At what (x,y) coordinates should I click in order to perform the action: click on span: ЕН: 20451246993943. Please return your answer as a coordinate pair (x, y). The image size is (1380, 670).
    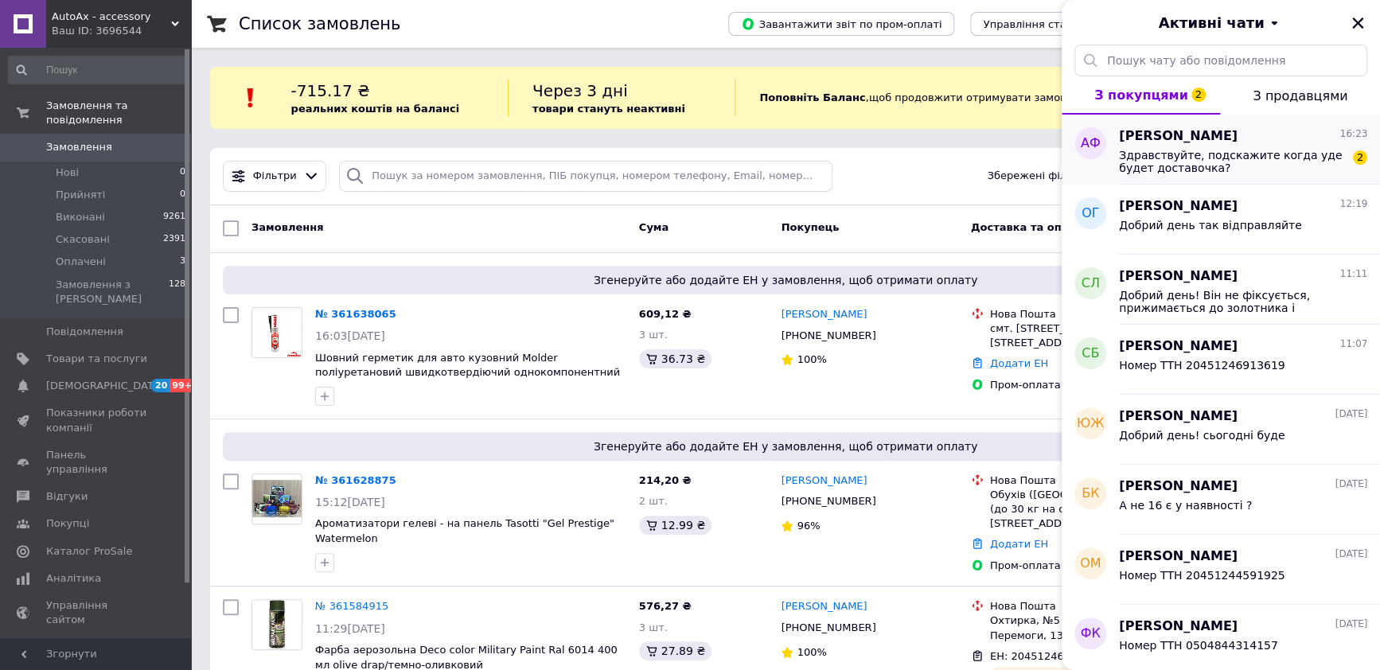
    Looking at the image, I should click on (1046, 656).